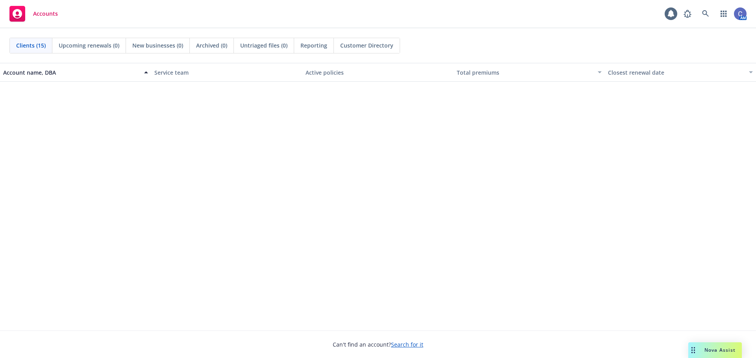  Describe the element at coordinates (680, 72) in the screenshot. I see `button: Closest renewal date` at that location.